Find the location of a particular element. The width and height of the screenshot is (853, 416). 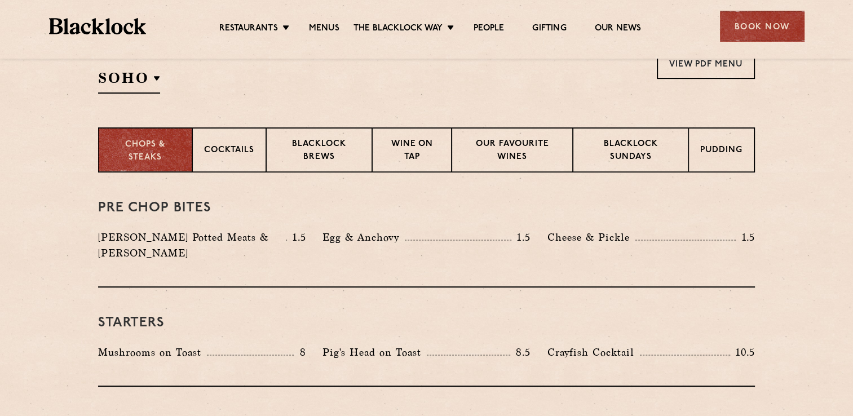

p: 8.5 is located at coordinates (520, 352).